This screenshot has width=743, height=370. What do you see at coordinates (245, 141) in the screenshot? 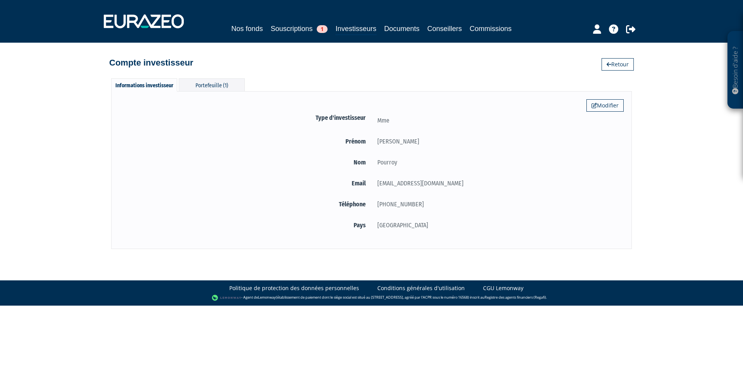
I see `label: Prénom` at bounding box center [245, 141].